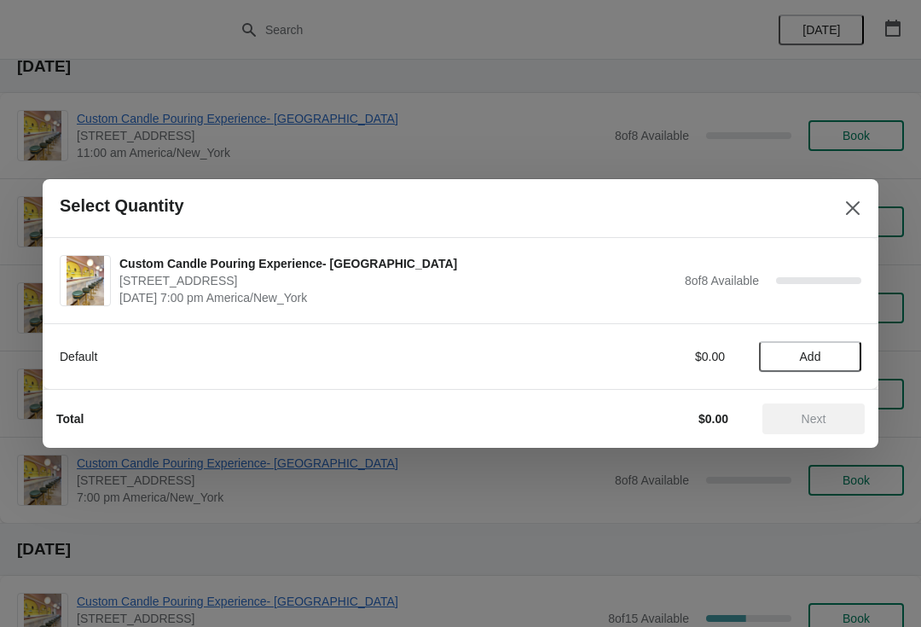 This screenshot has height=627, width=921. I want to click on strong: Total, so click(70, 419).